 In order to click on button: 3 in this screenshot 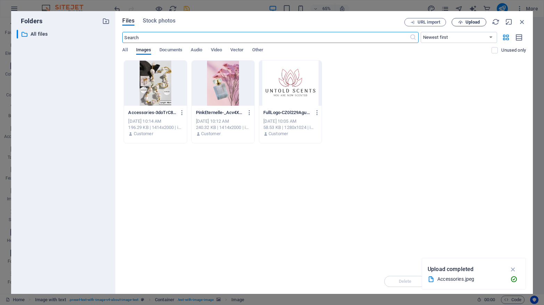, I will do `click(20, 265)`.